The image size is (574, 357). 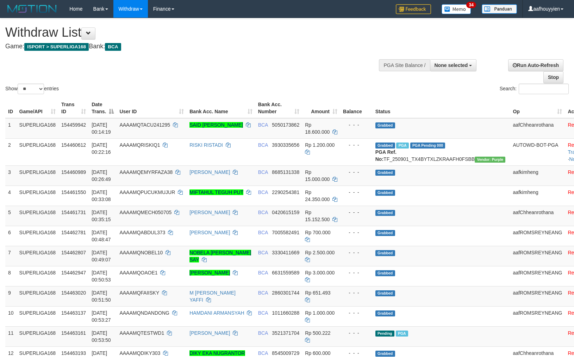 What do you see at coordinates (217, 353) in the screenshot?
I see `a: DIKY EKA NUGRANTOR` at bounding box center [217, 353].